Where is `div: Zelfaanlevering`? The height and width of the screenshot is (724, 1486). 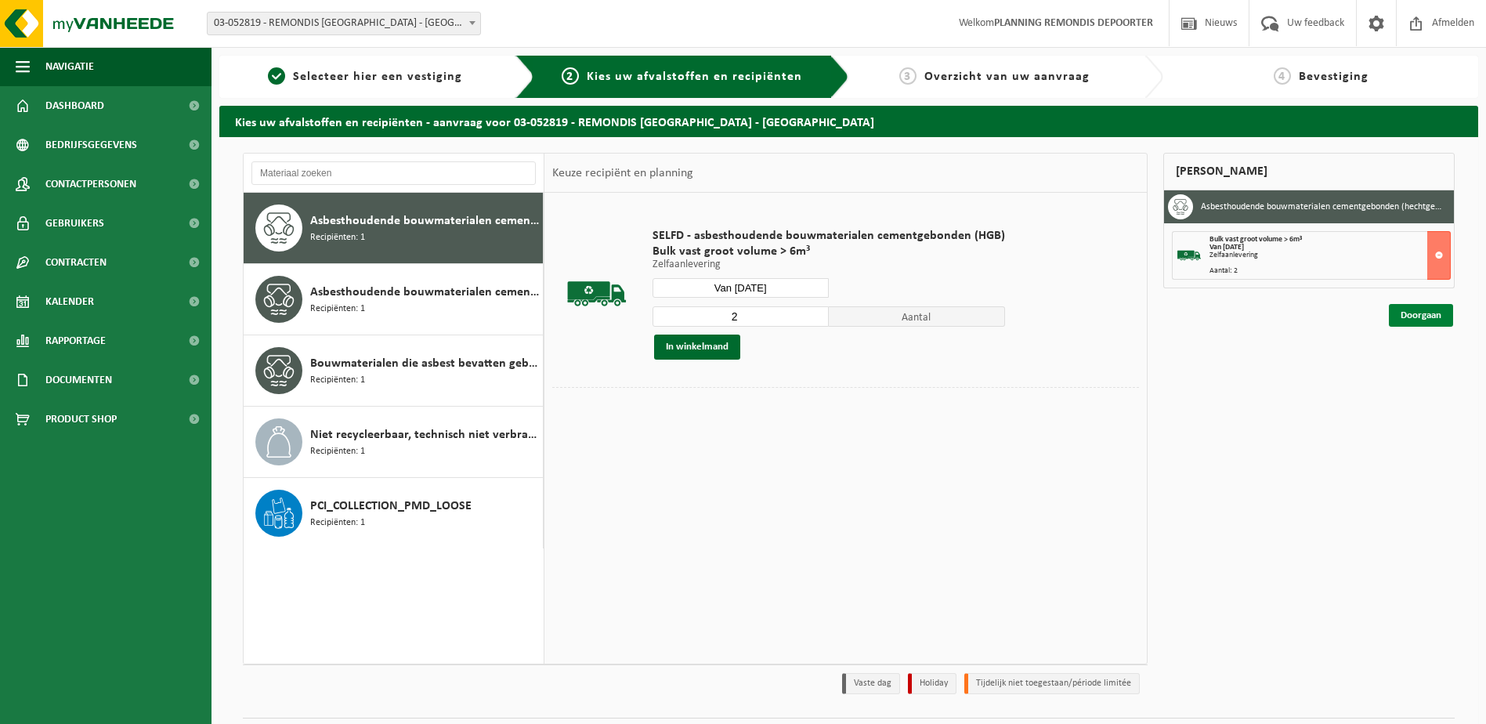 div: Zelfaanlevering is located at coordinates (1329, 255).